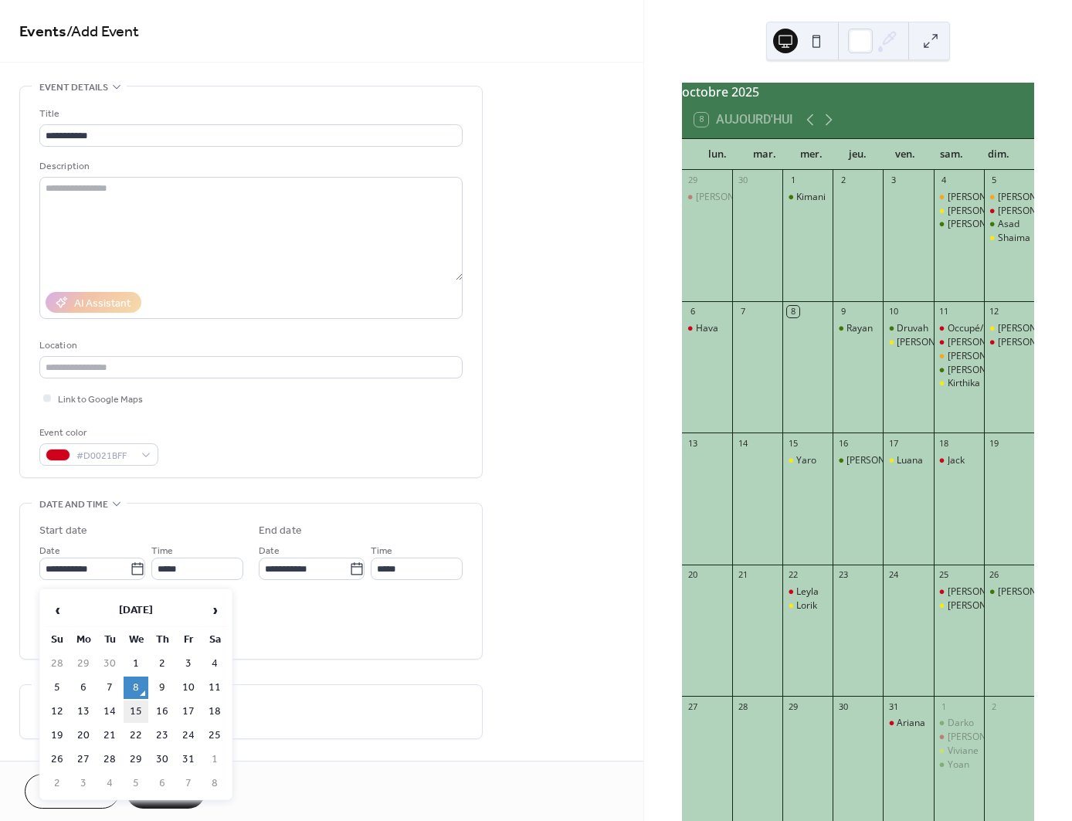 This screenshot has height=821, width=1072. What do you see at coordinates (110, 711) in the screenshot?
I see `td: 14` at bounding box center [110, 711].